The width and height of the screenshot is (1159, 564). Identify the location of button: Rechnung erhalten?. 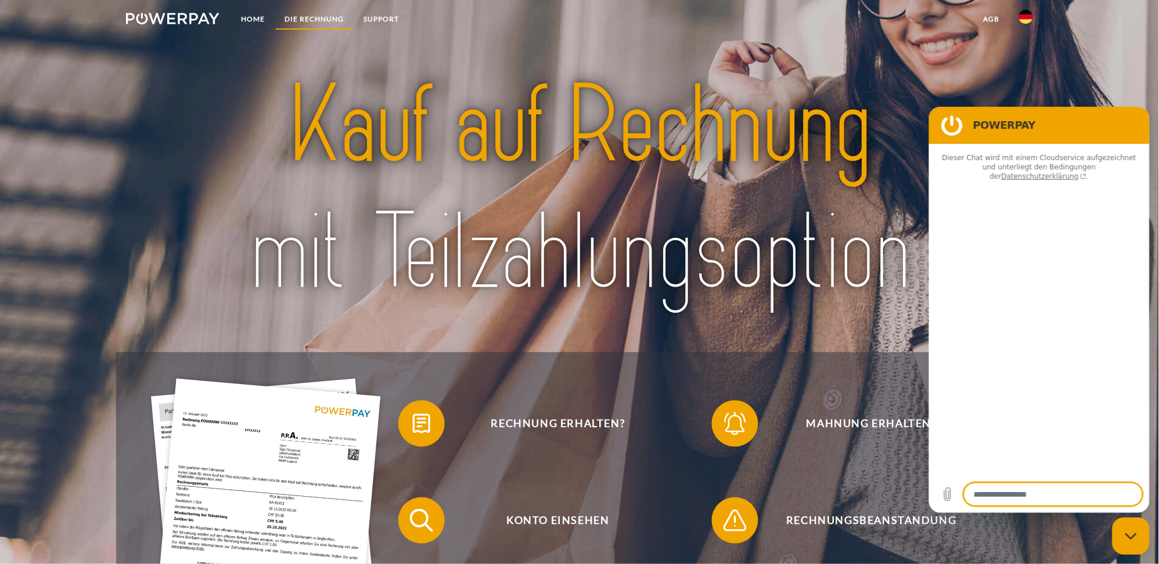
(549, 424).